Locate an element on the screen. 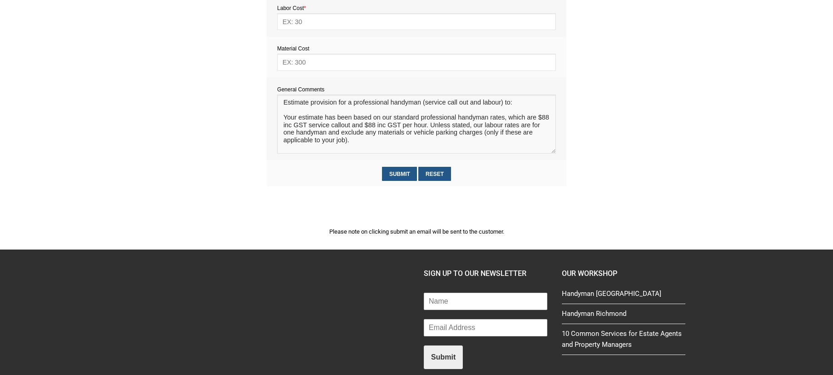 This screenshot has width=833, height=375. a: 10 Common Services for Estate Agents and Property Managers is located at coordinates (624, 341).